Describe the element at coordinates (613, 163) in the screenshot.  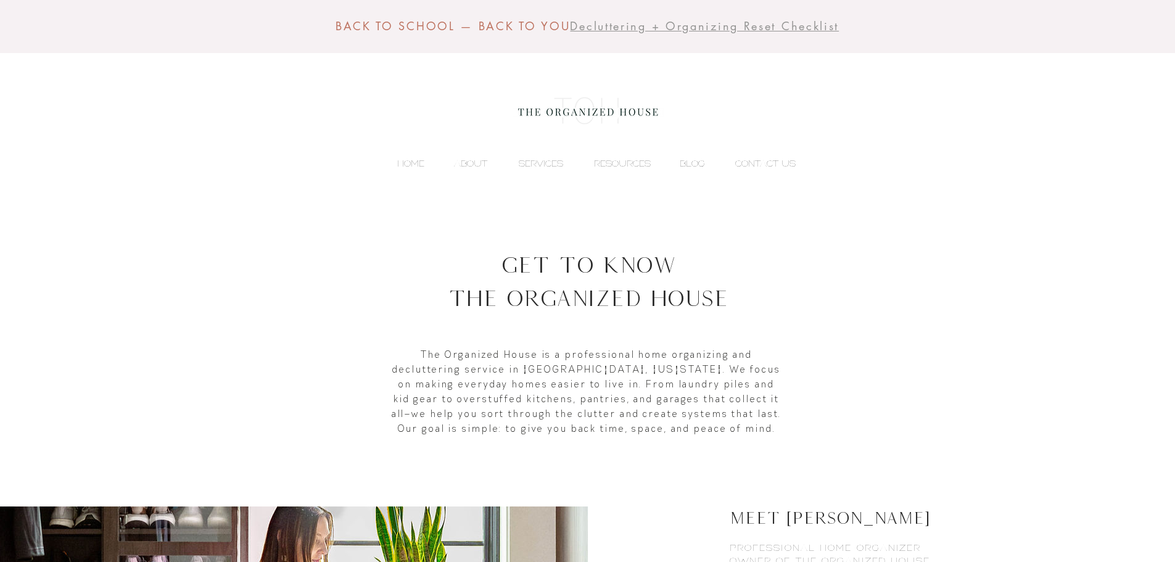
I see `a: RESOURCES` at that location.